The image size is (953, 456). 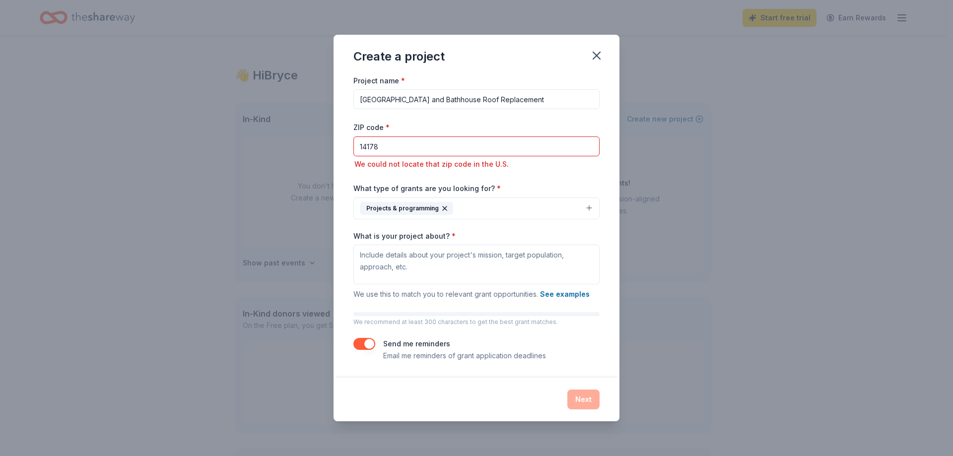 I want to click on p: Email me reminders of grant application deadlines, so click(x=465, y=356).